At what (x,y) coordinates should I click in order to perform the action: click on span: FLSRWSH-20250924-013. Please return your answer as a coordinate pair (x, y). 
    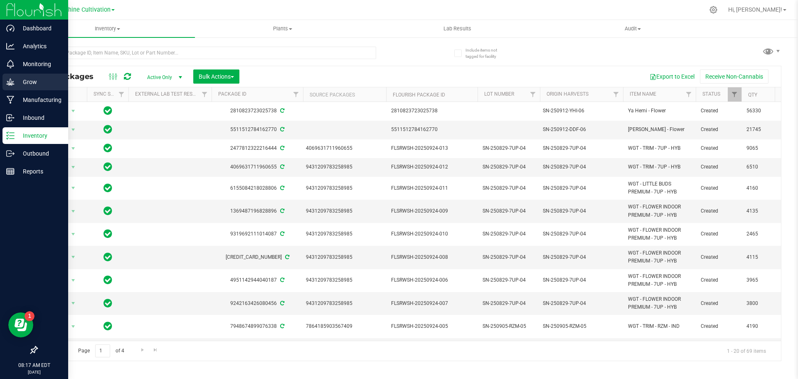
    Looking at the image, I should click on (432, 148).